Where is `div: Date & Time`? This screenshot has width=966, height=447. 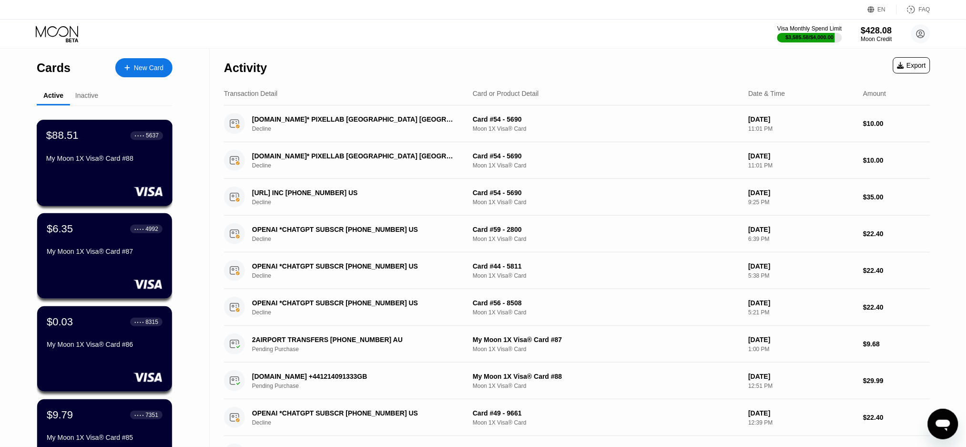 div: Date & Time is located at coordinates (766, 93).